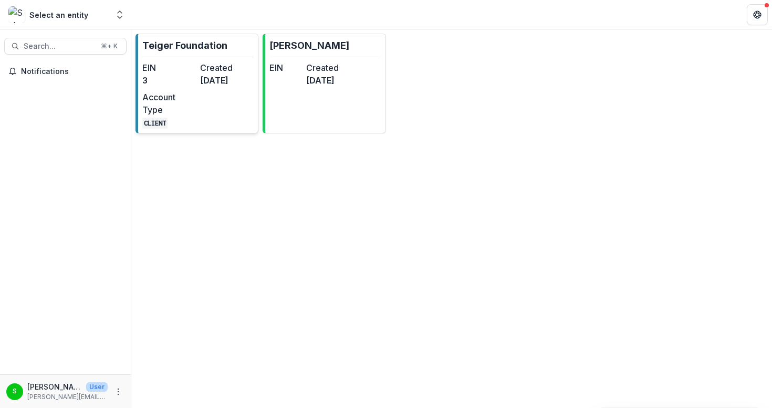 Image resolution: width=772 pixels, height=408 pixels. Describe the element at coordinates (120, 15) in the screenshot. I see `button: Open entity switcher` at that location.